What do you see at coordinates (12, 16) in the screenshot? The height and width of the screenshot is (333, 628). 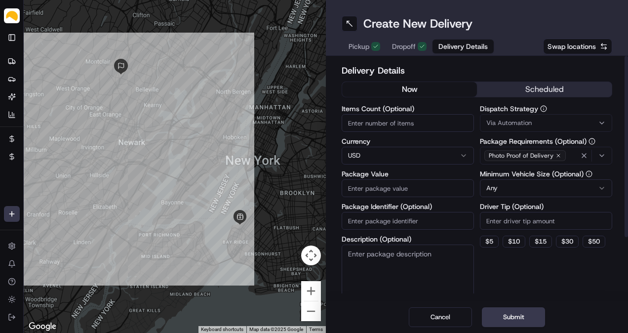 I see `button: Parsel` at bounding box center [12, 16].